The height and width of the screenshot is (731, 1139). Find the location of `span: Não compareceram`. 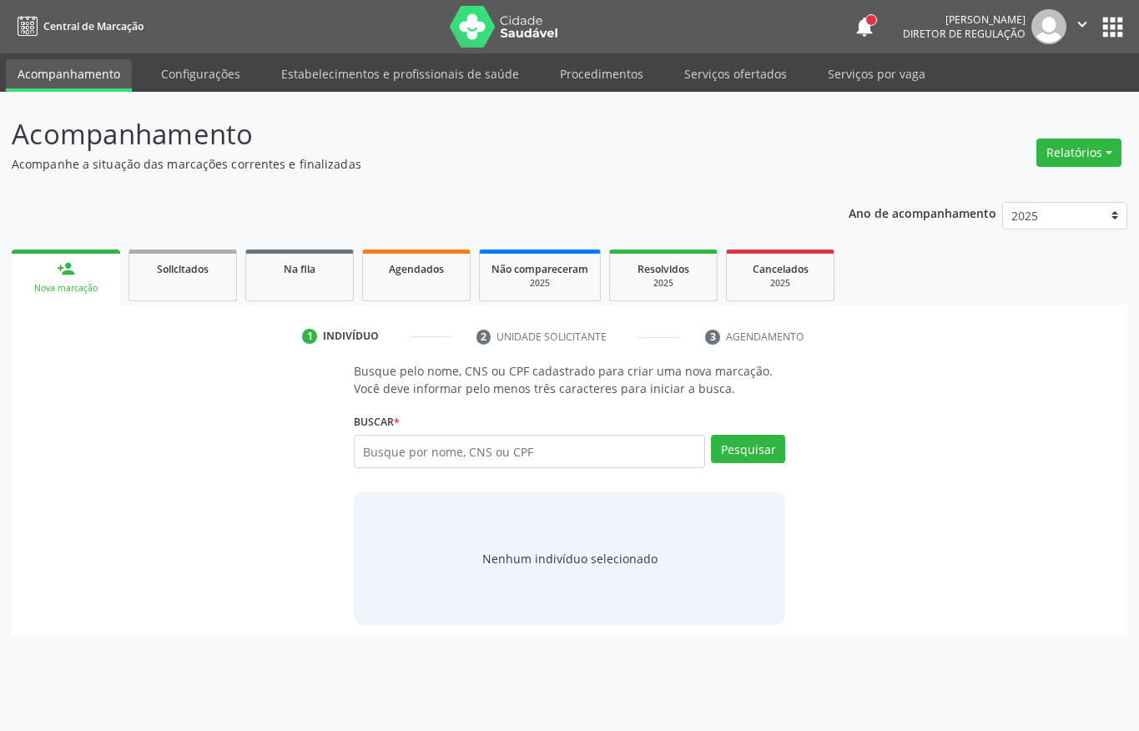

span: Não compareceram is located at coordinates (540, 269).